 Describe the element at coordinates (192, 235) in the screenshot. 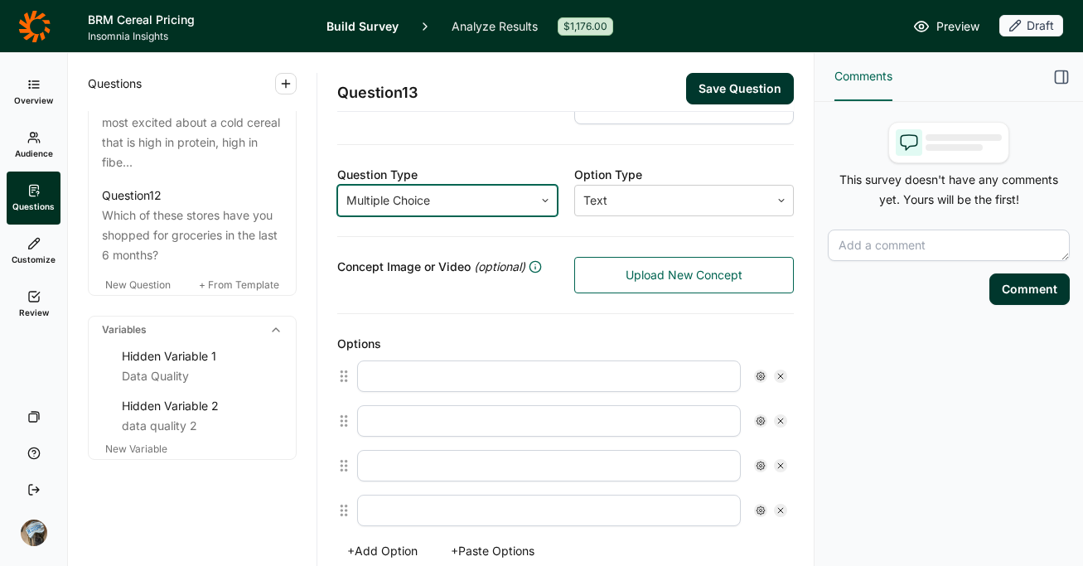

I see `div: Which of these stores have you shopped for groceries in the last 6 months?` at that location.